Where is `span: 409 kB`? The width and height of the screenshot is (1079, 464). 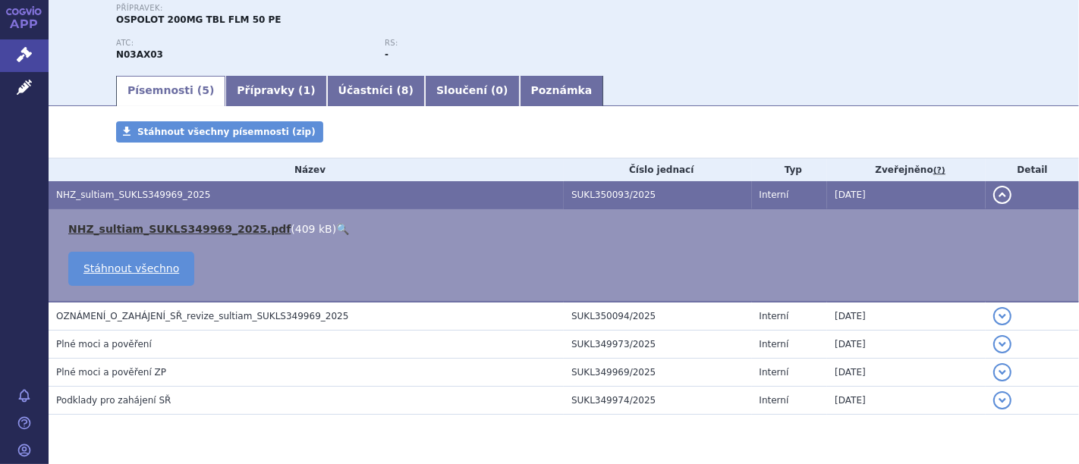
span: 409 kB is located at coordinates (313, 229).